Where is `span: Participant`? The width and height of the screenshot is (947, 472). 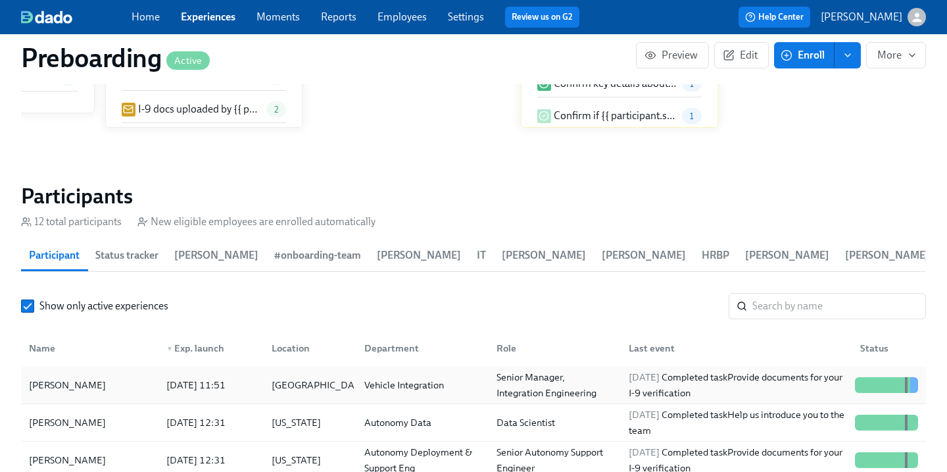
span: Participant is located at coordinates (54, 255).